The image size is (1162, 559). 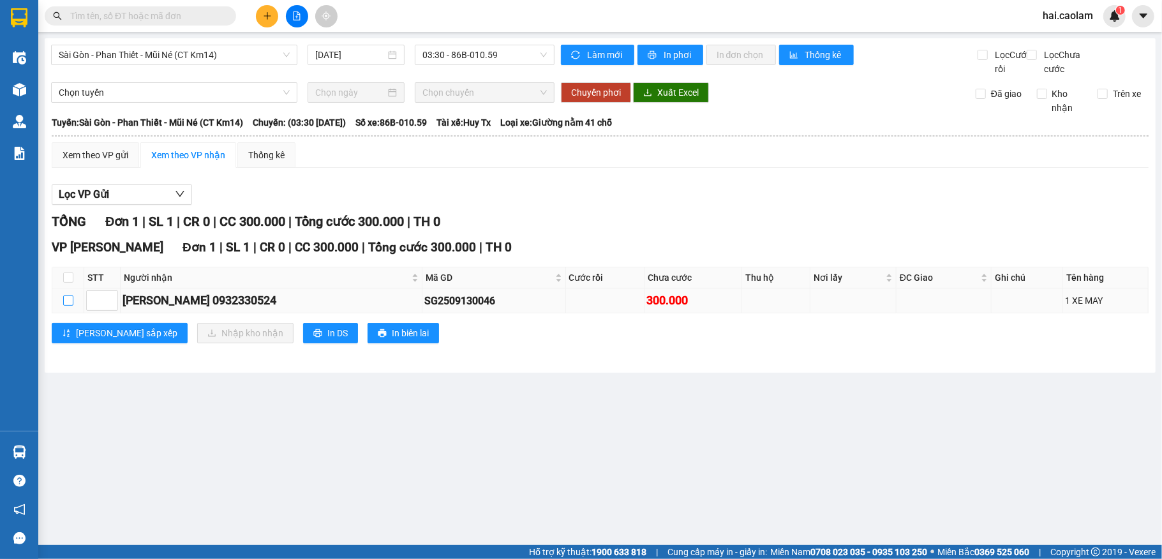 What do you see at coordinates (350, 55) in the screenshot?
I see `input: 14/09/2025` at bounding box center [350, 55].